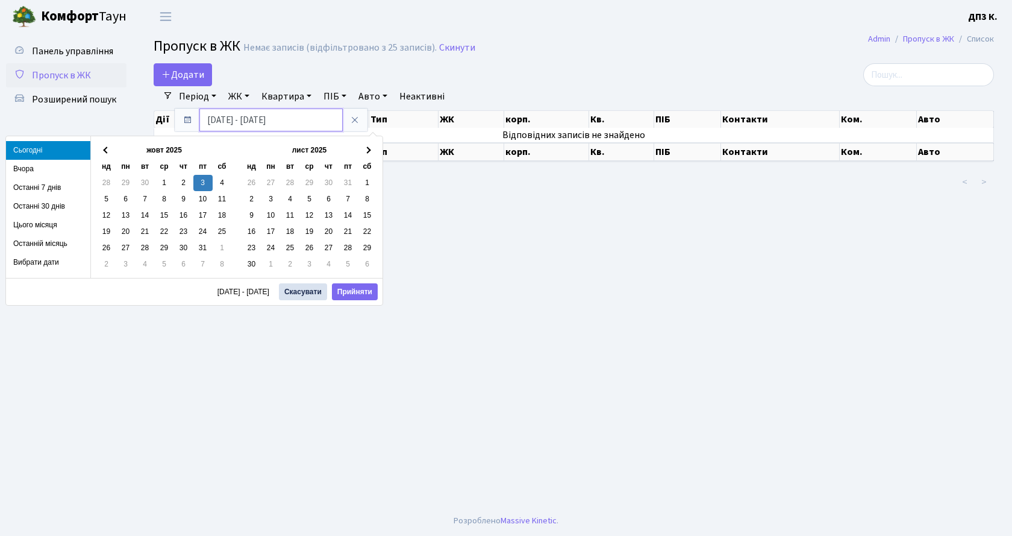 The width and height of the screenshot is (1012, 536). What do you see at coordinates (622, 152) in the screenshot?
I see `th: Кв.` at bounding box center [622, 152].